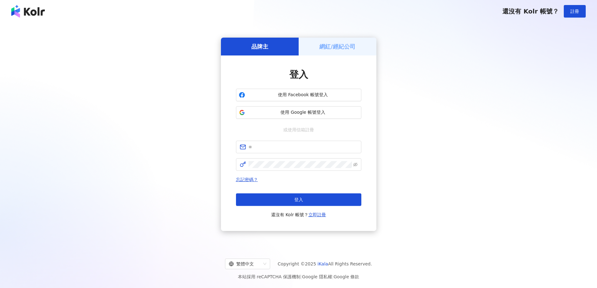 The height and width of the screenshot is (288, 597). I want to click on span: 使用 Facebook 帳號登入, so click(303, 95).